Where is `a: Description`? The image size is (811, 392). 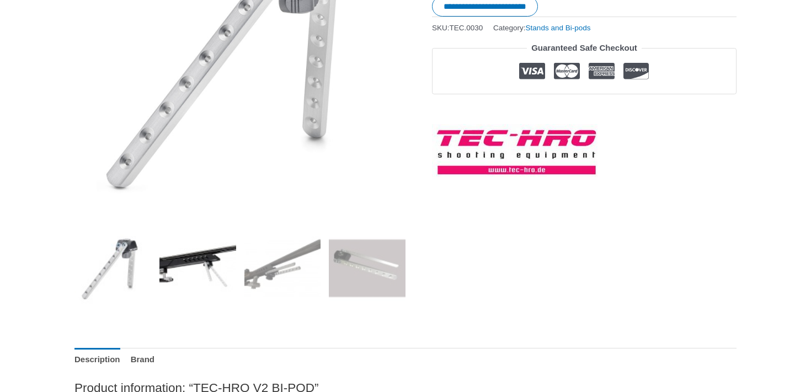
a: Description is located at coordinates (97, 360).